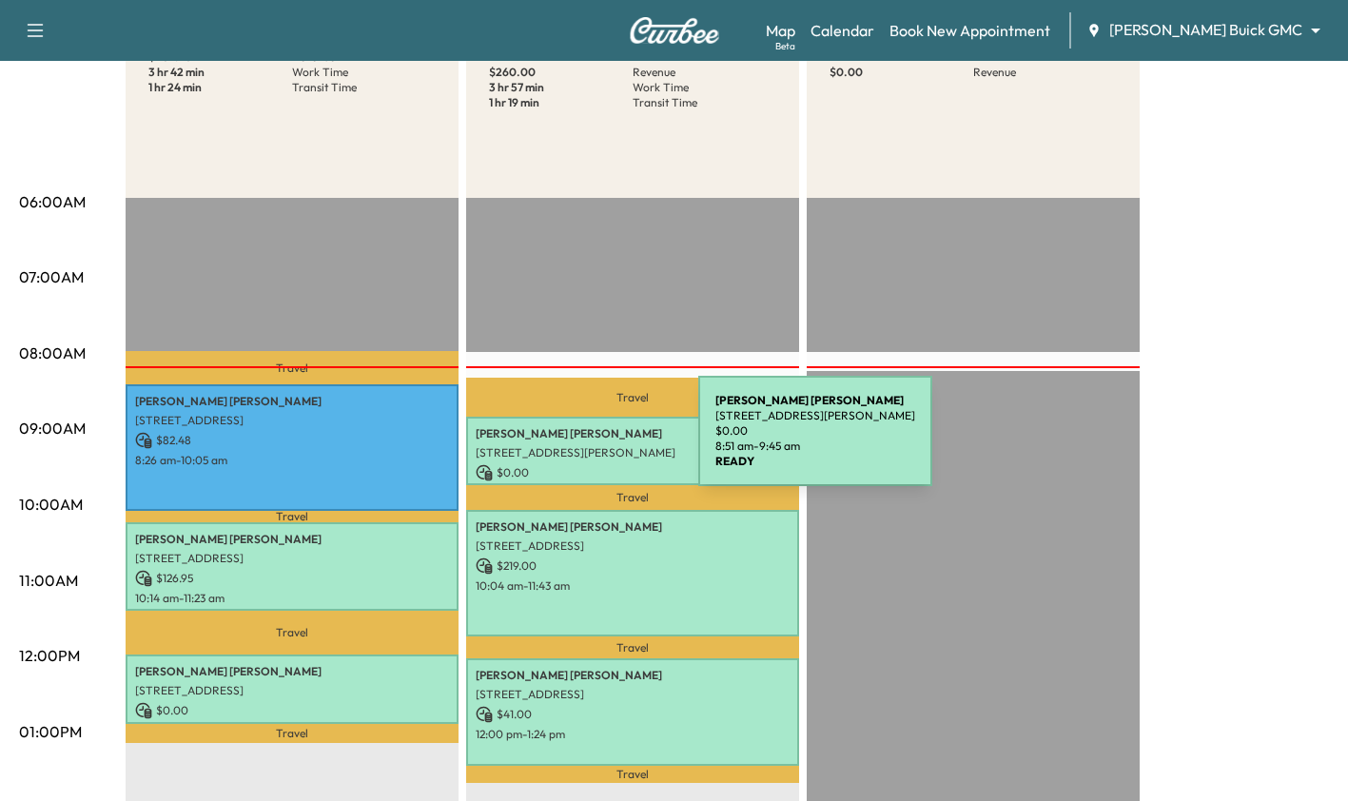  Describe the element at coordinates (49, 655) in the screenshot. I see `p: 12:00PM` at that location.